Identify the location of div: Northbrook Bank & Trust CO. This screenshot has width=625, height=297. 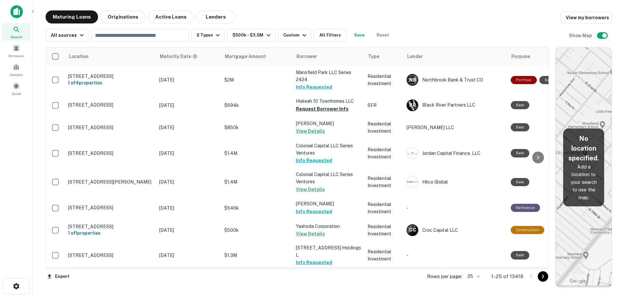
(455, 80).